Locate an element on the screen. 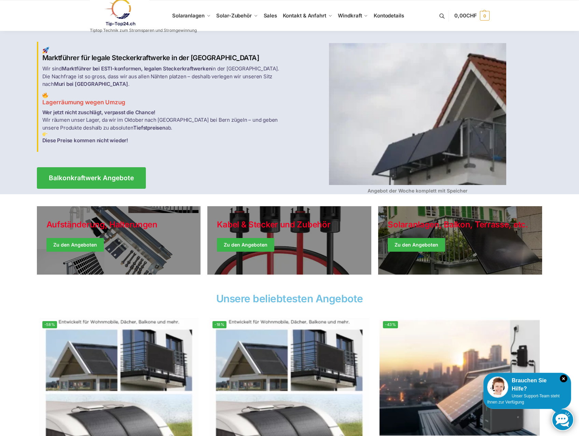 This screenshot has width=579, height=436. h3: Lagerräumung wegen Umzug is located at coordinates (164, 99).